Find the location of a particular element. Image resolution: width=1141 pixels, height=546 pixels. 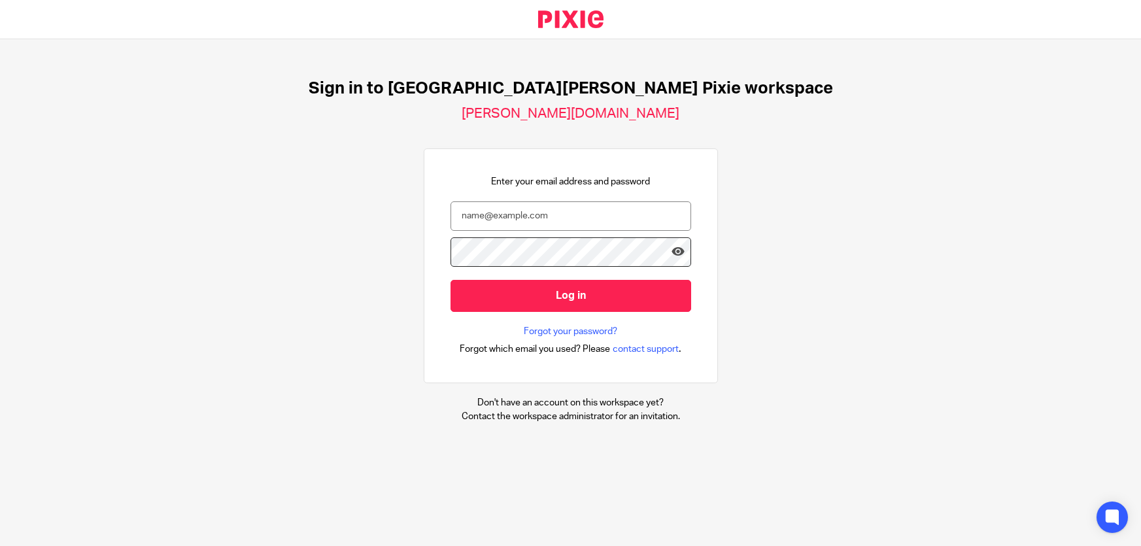

input: Log in is located at coordinates (571, 296).